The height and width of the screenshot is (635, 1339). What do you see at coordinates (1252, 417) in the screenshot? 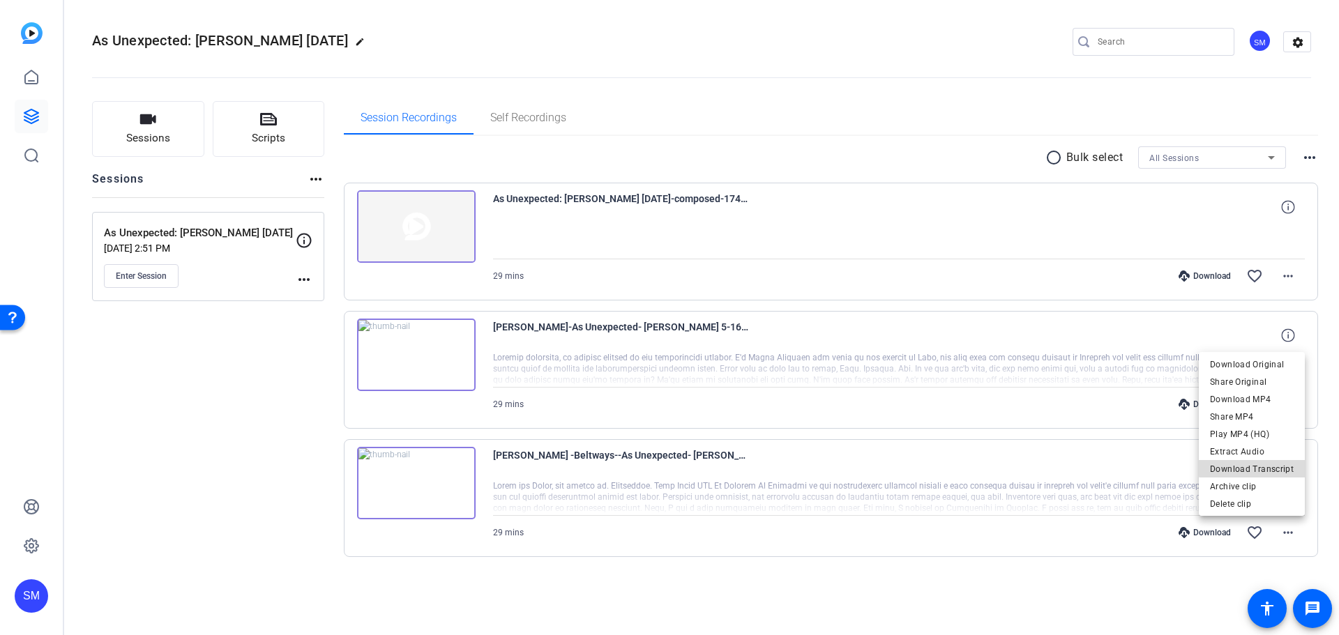
I see `span: Share MP4` at bounding box center [1252, 417].